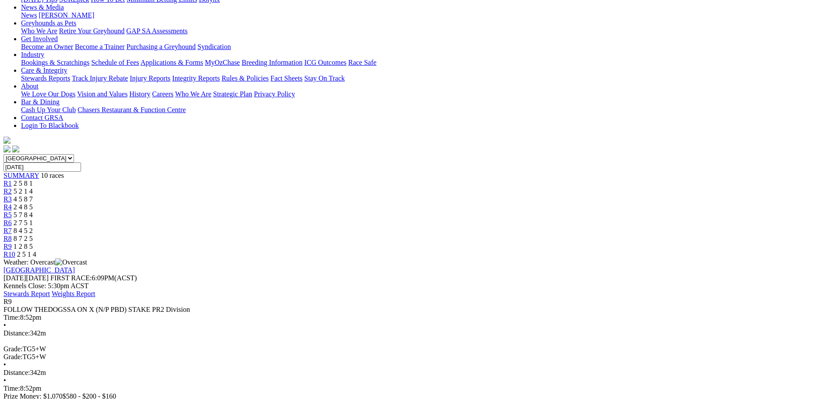  Describe the element at coordinates (92, 31) in the screenshot. I see `a: Retire Your Greyhound` at that location.